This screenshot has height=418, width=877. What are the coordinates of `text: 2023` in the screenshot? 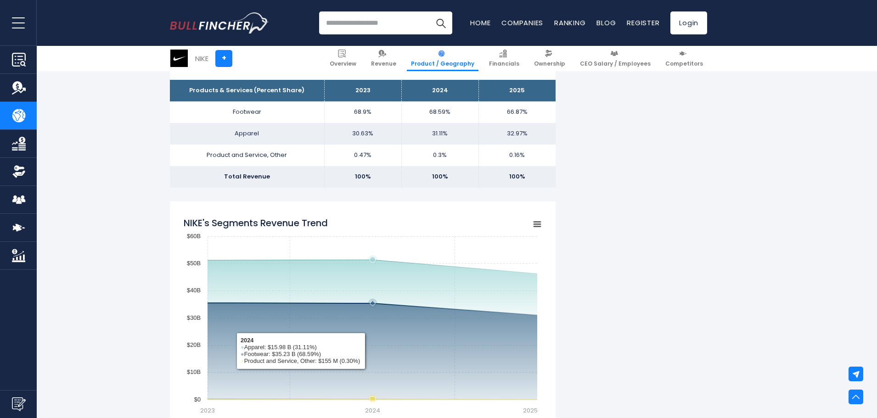 It's located at (208, 411).